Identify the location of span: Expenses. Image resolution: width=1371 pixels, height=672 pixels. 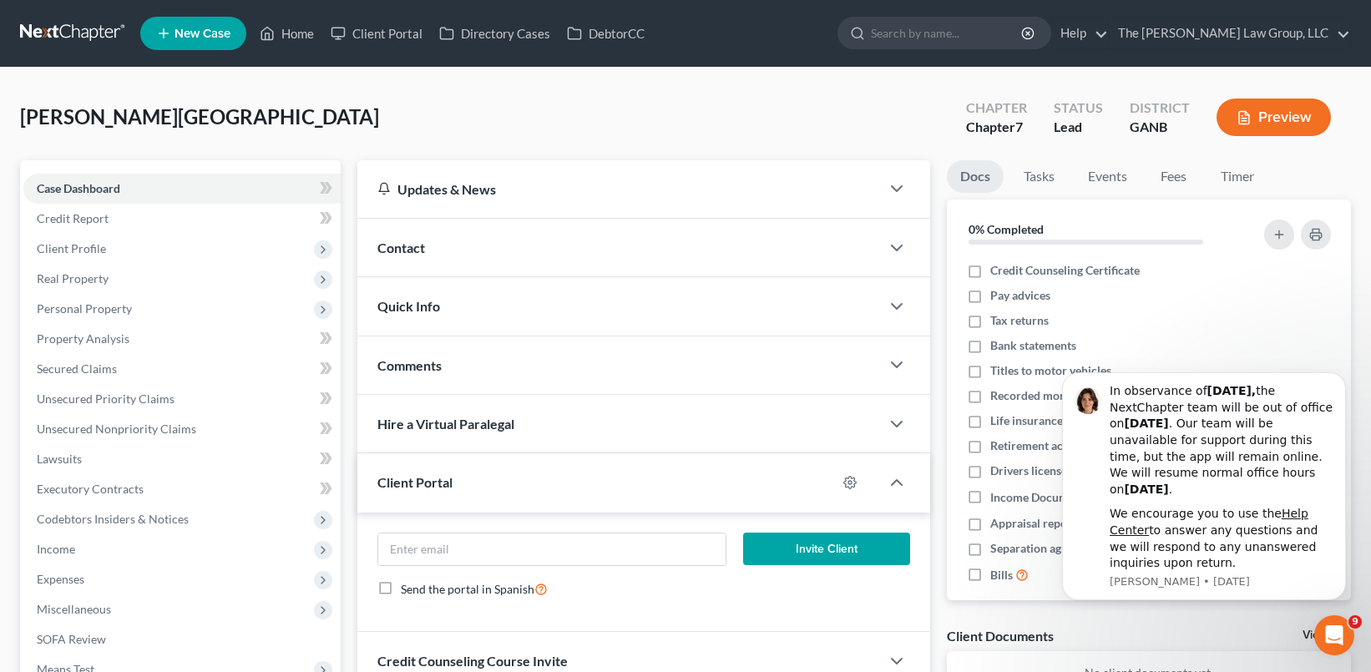
(60, 579).